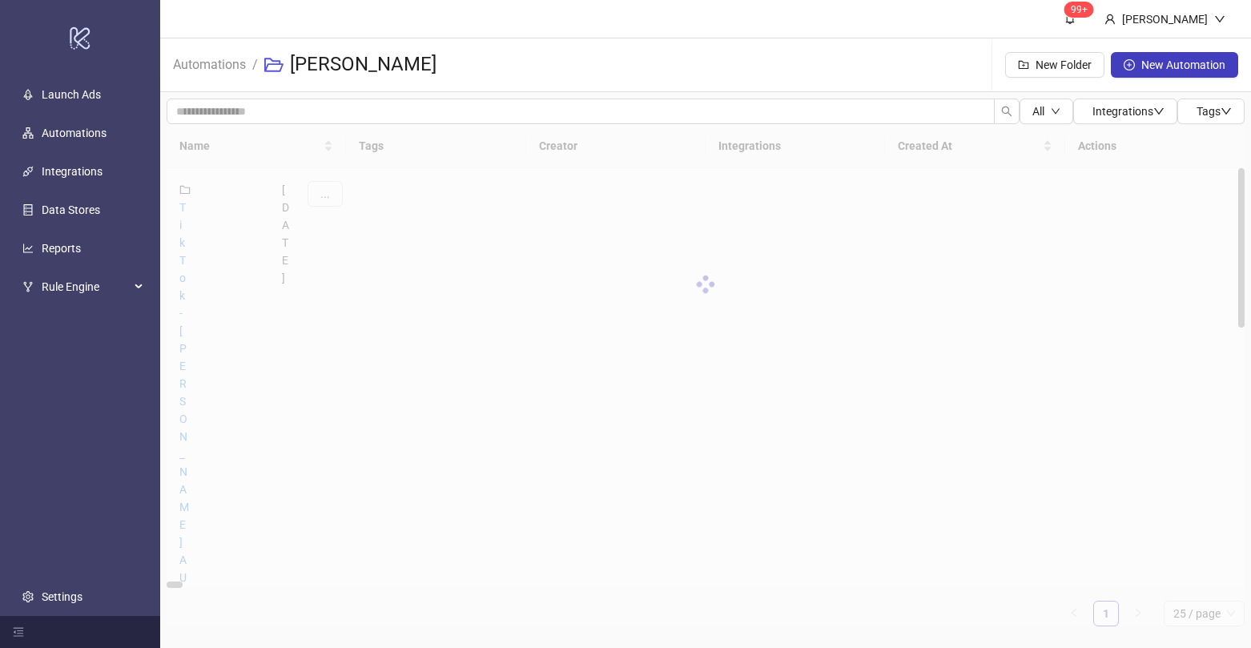  What do you see at coordinates (1110, 19) in the screenshot?
I see `span: user` at bounding box center [1110, 19].